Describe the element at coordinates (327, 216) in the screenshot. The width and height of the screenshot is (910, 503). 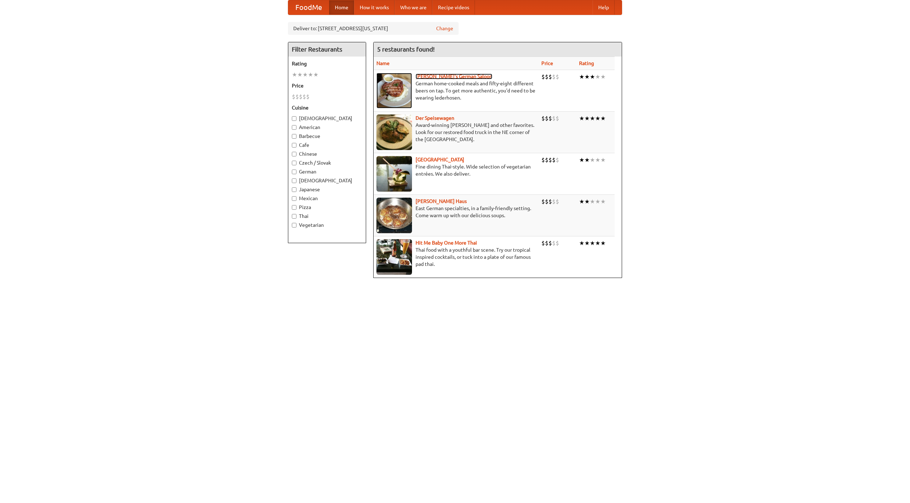
I see `label: Thai` at that location.